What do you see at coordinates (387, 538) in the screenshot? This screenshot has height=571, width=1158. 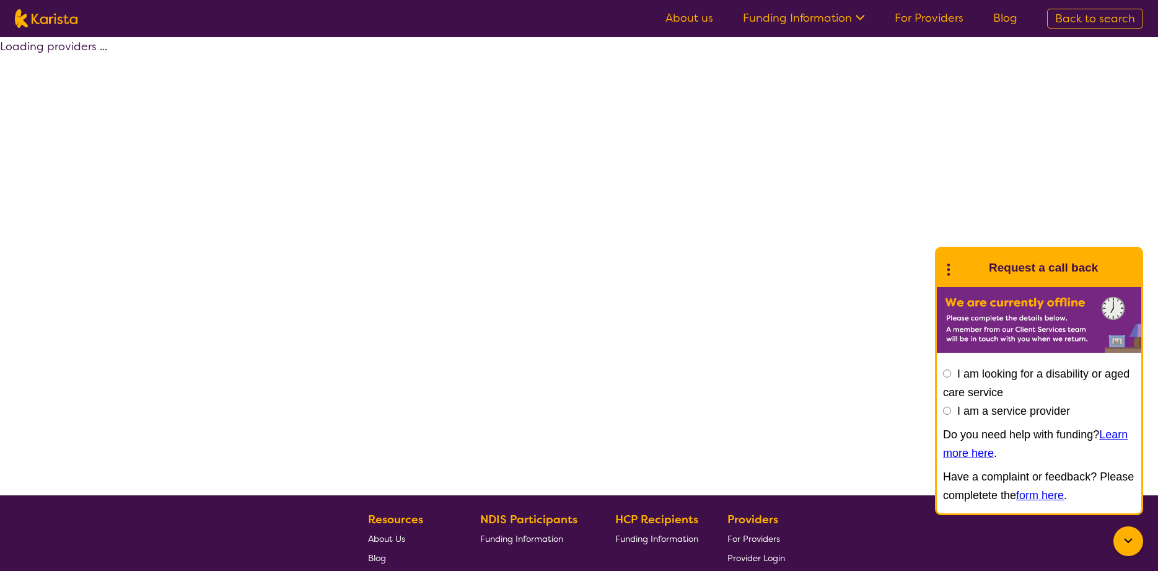 I see `span: About Us` at bounding box center [387, 538].